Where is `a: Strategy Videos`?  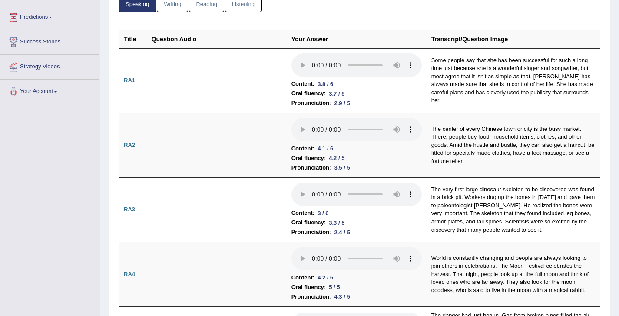
a: Strategy Videos is located at coordinates (50, 66).